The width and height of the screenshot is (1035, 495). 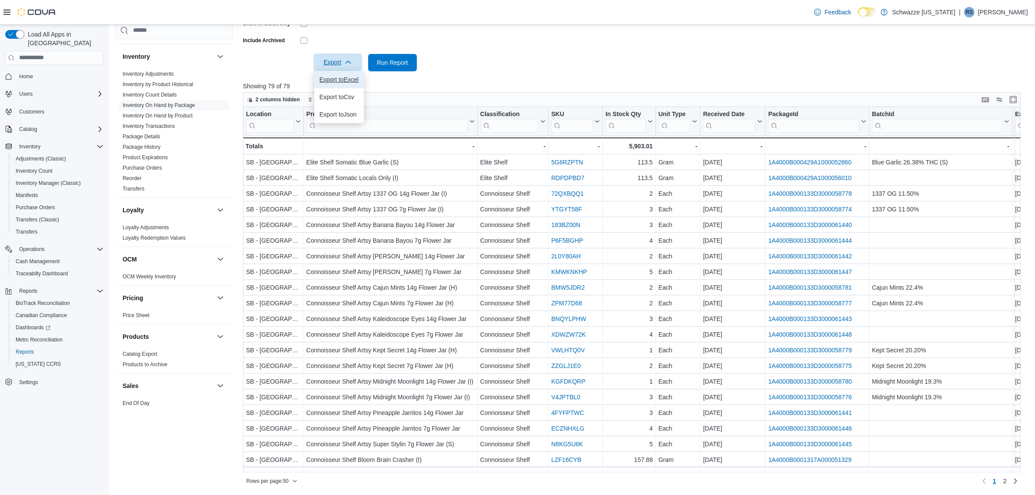 What do you see at coordinates (677, 121) in the screenshot?
I see `button: Unit Type` at bounding box center [677, 121].